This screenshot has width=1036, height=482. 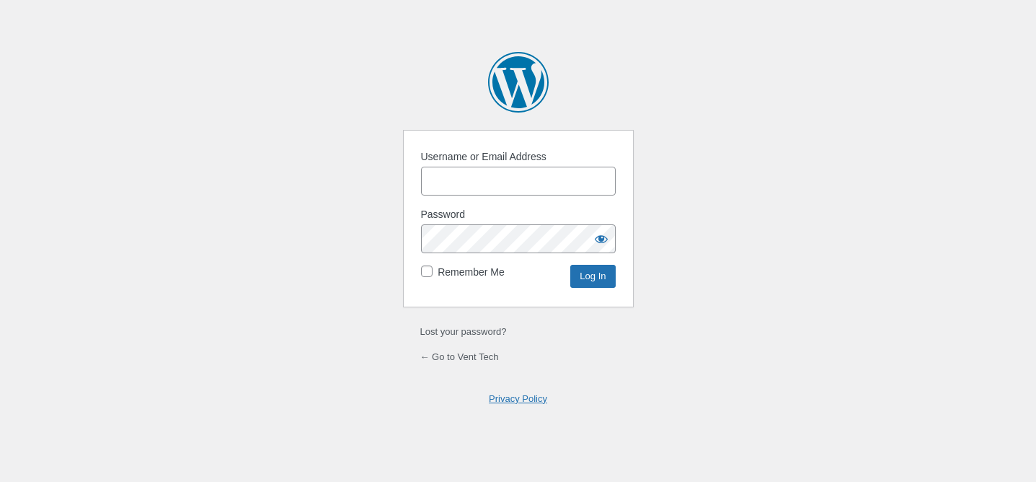 What do you see at coordinates (601, 239) in the screenshot?
I see `button: Show password` at bounding box center [601, 239].